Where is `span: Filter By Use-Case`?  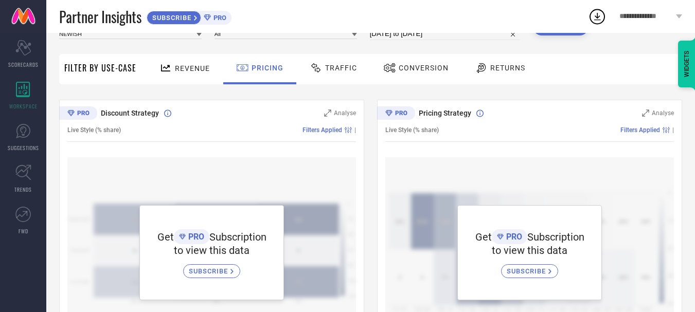
span: Filter By Use-Case is located at coordinates (100, 68).